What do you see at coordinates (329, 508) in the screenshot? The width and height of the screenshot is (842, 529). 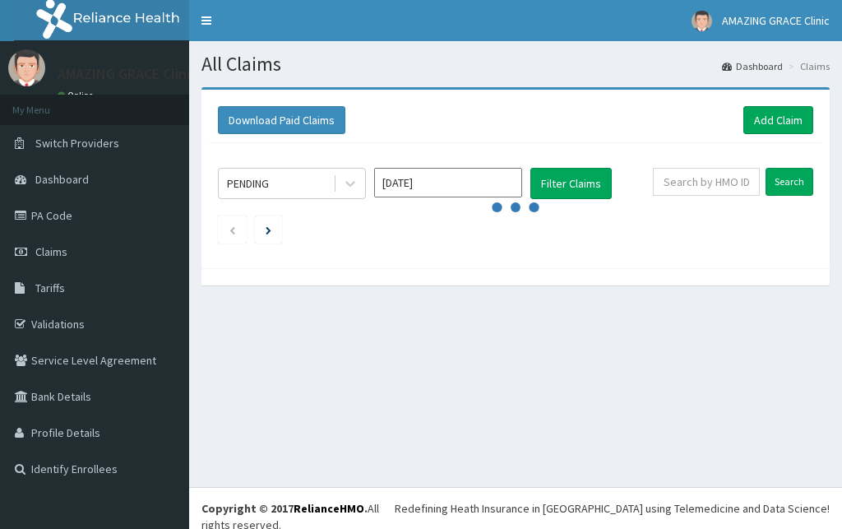 I see `a: RelianceHMO` at bounding box center [329, 508].